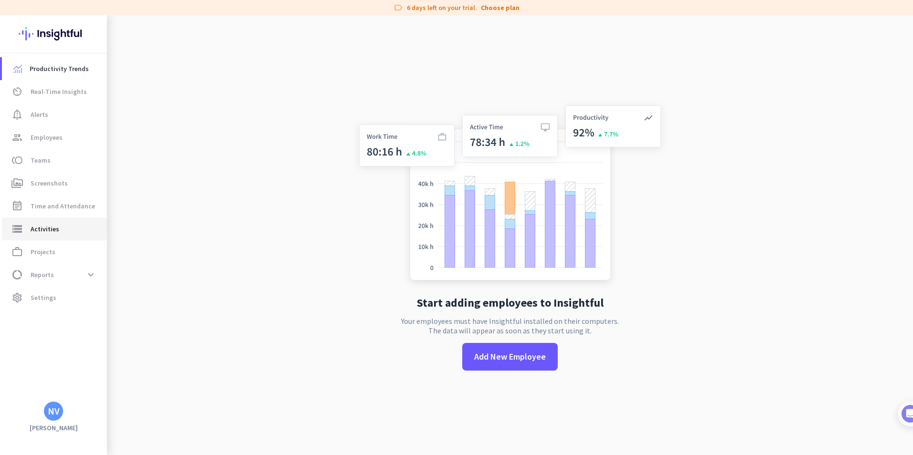  What do you see at coordinates (18, 69) in the screenshot?
I see `img: menu-item` at bounding box center [18, 69].